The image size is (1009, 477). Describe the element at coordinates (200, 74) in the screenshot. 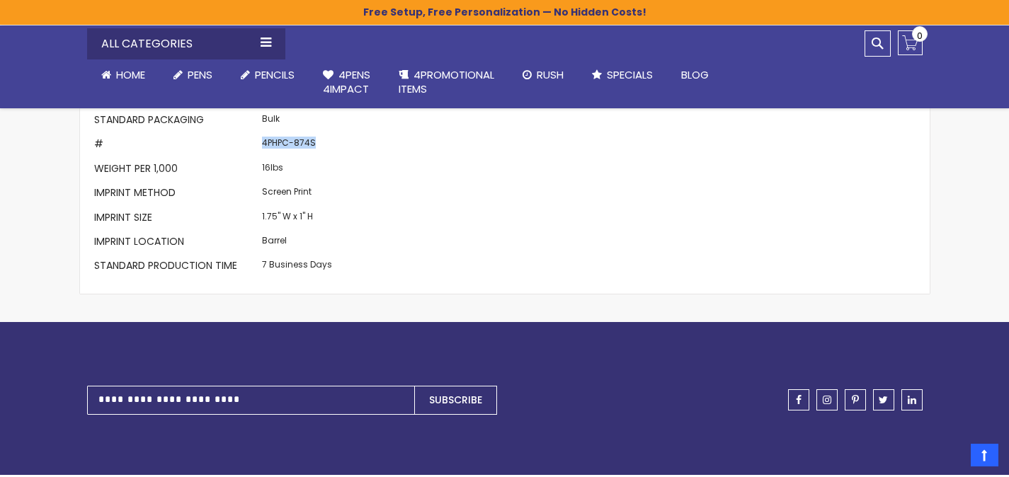

I see `span: Pens` at that location.